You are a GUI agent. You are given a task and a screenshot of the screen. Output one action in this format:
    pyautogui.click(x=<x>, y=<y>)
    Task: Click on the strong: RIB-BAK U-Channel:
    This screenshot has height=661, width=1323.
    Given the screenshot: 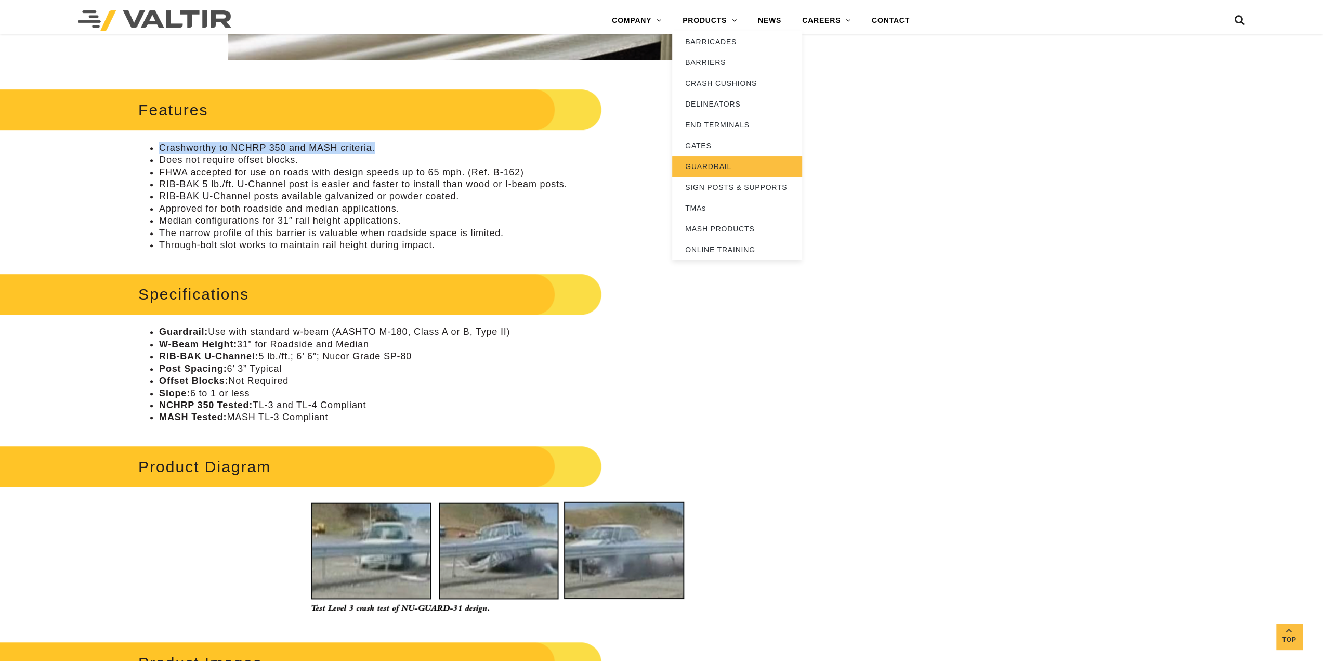 What is the action you would take?
    pyautogui.click(x=209, y=356)
    